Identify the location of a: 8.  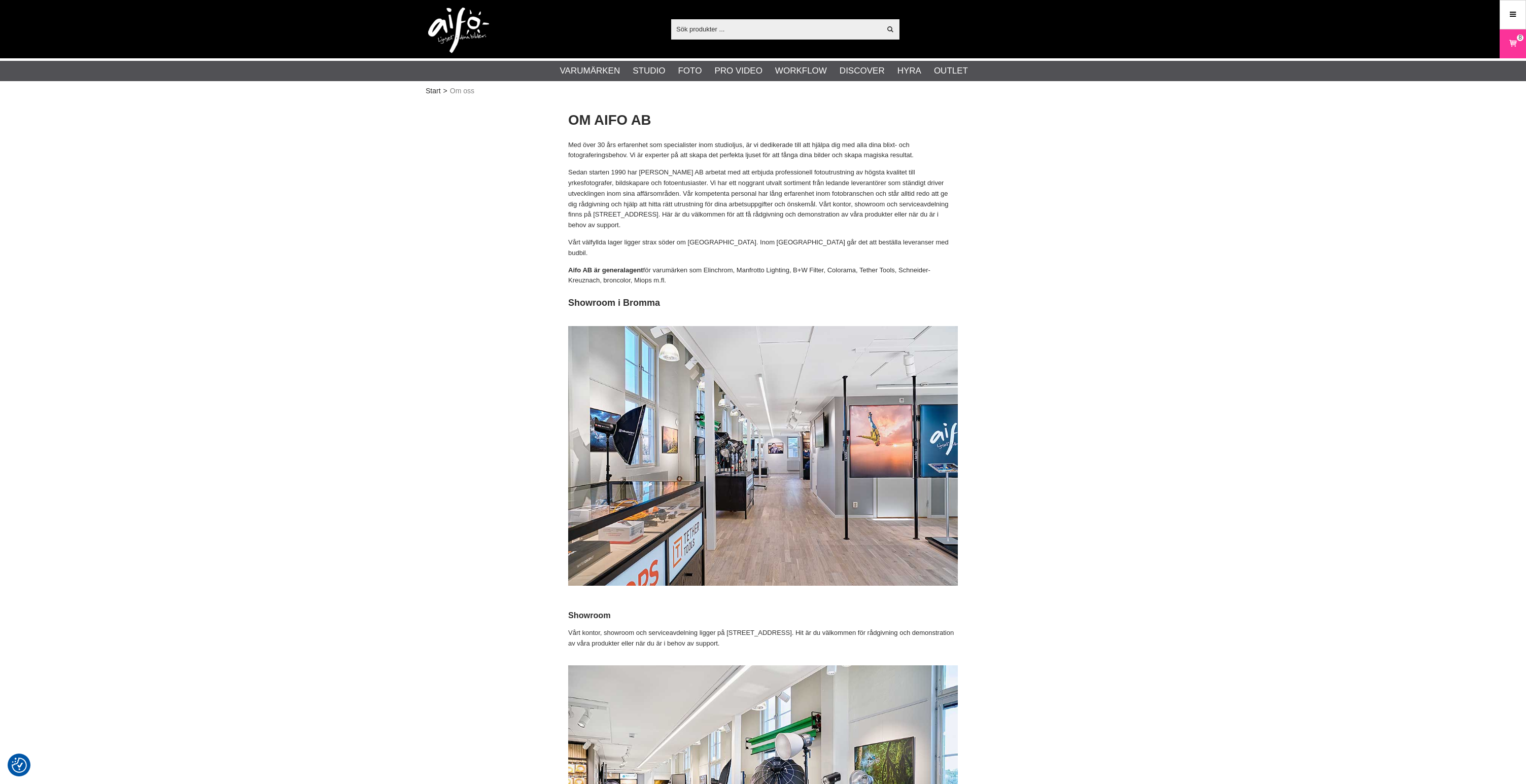
(1513, 43).